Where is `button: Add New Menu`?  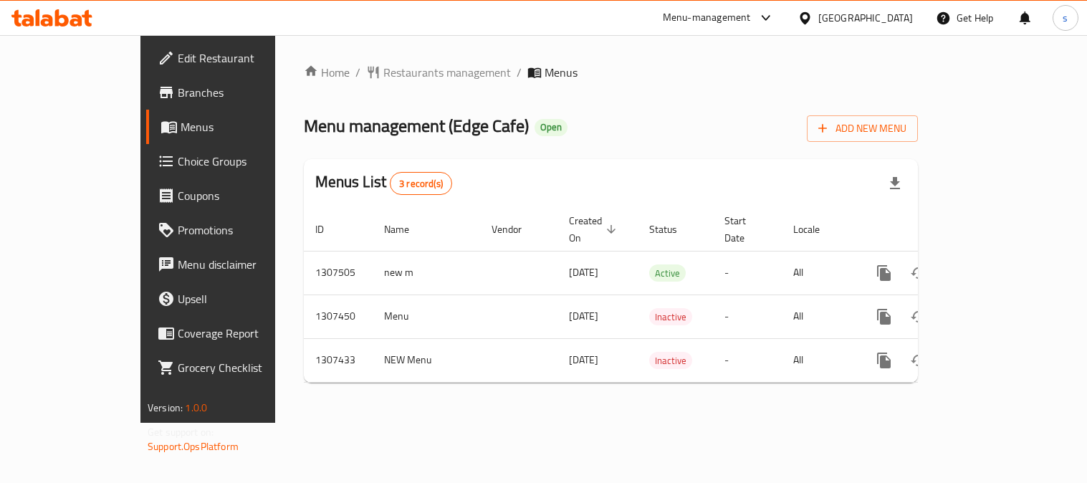
button: Add New Menu is located at coordinates (862, 128).